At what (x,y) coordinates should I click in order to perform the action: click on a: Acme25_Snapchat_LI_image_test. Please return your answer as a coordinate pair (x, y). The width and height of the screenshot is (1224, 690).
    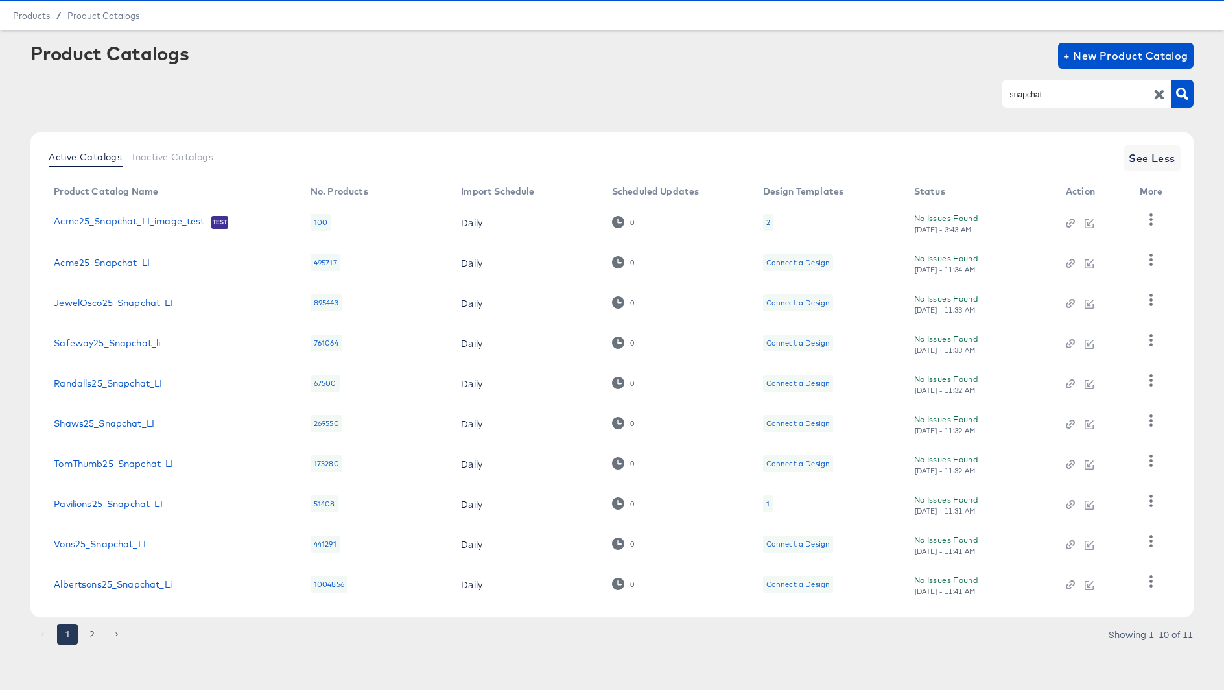
    Looking at the image, I should click on (129, 222).